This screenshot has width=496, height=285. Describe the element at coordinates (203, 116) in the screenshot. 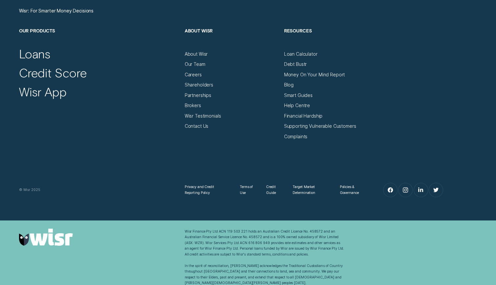

I see `div: Wisr Testimonials` at that location.